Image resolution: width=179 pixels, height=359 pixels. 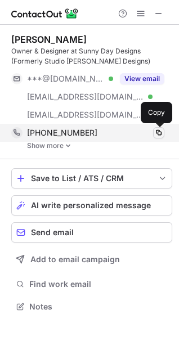 I want to click on button: Add to email campaign, so click(x=92, y=260).